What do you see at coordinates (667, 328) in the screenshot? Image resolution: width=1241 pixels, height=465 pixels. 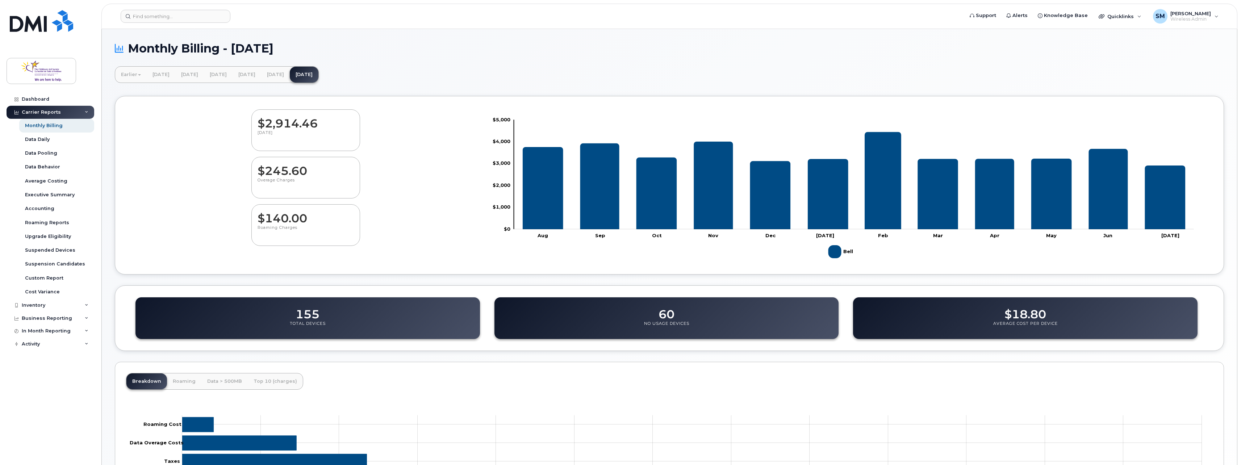 I see `p: No Usage Devices` at bounding box center [667, 328].